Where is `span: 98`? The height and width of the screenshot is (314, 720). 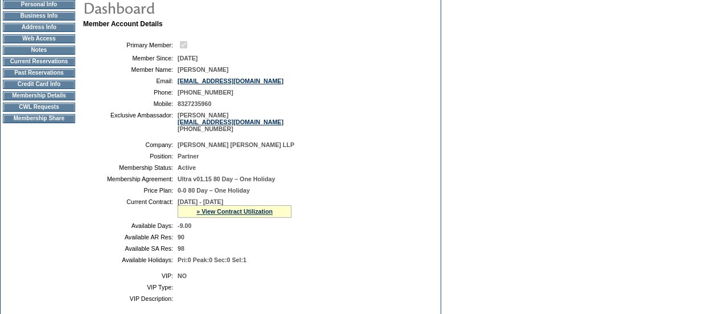
span: 98 is located at coordinates (181, 248).